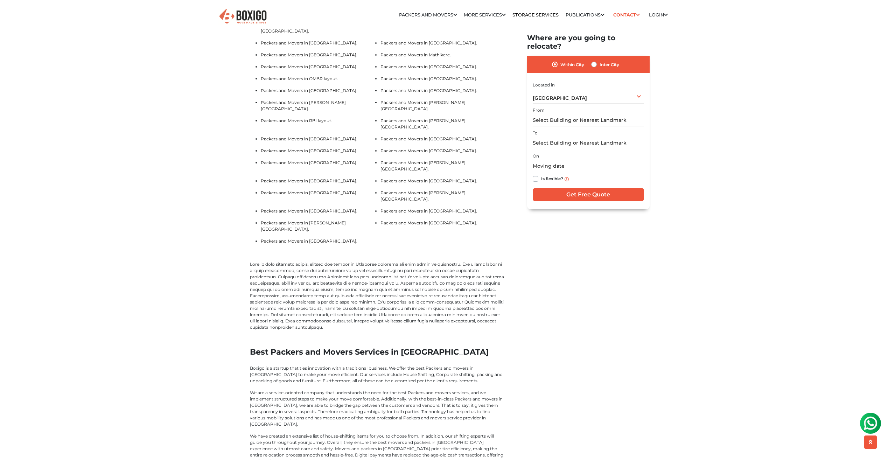 This screenshot has width=888, height=460. What do you see at coordinates (378, 408) in the screenshot?
I see `p: We are a service-oriented company that understands the need for the best Packers and movers servi...` at bounding box center [378, 408].